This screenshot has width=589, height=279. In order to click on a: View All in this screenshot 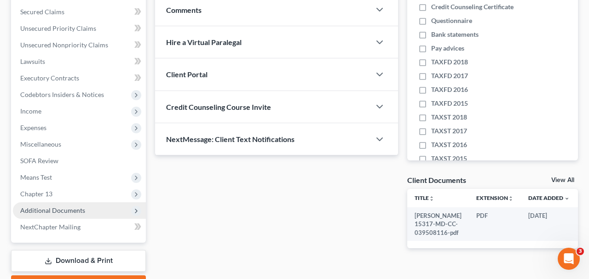, I will do `click(563, 180)`.